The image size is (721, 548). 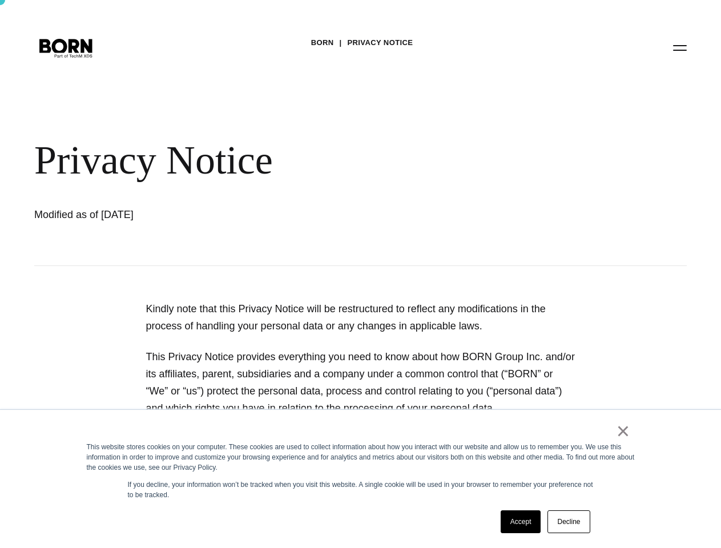 I want to click on div: Privacy Notice, so click(x=274, y=160).